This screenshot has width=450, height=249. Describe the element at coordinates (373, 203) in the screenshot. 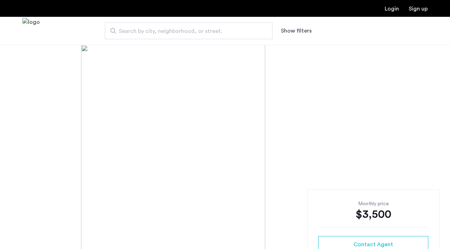

I see `div: Monthly price` at that location.